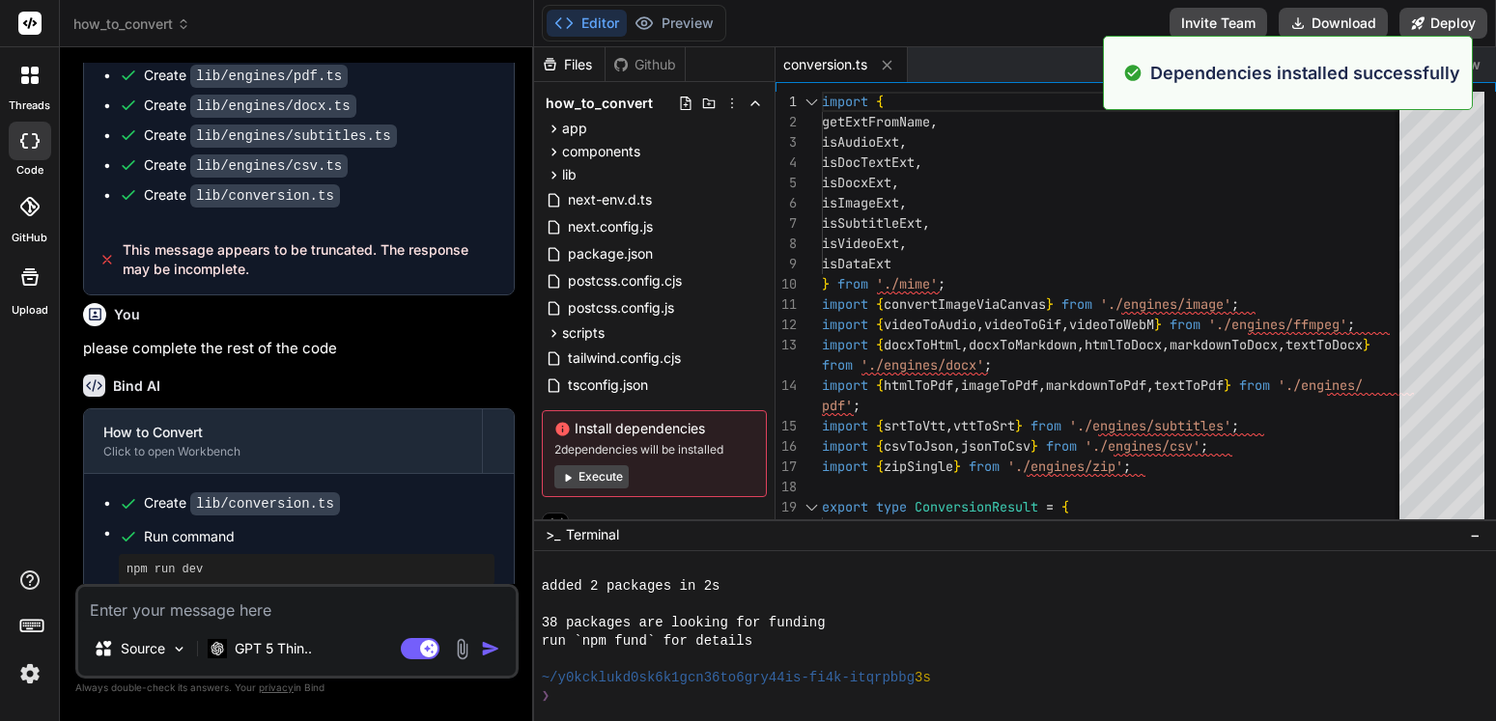  I want to click on p: GPT 5 Thin.., so click(273, 649).